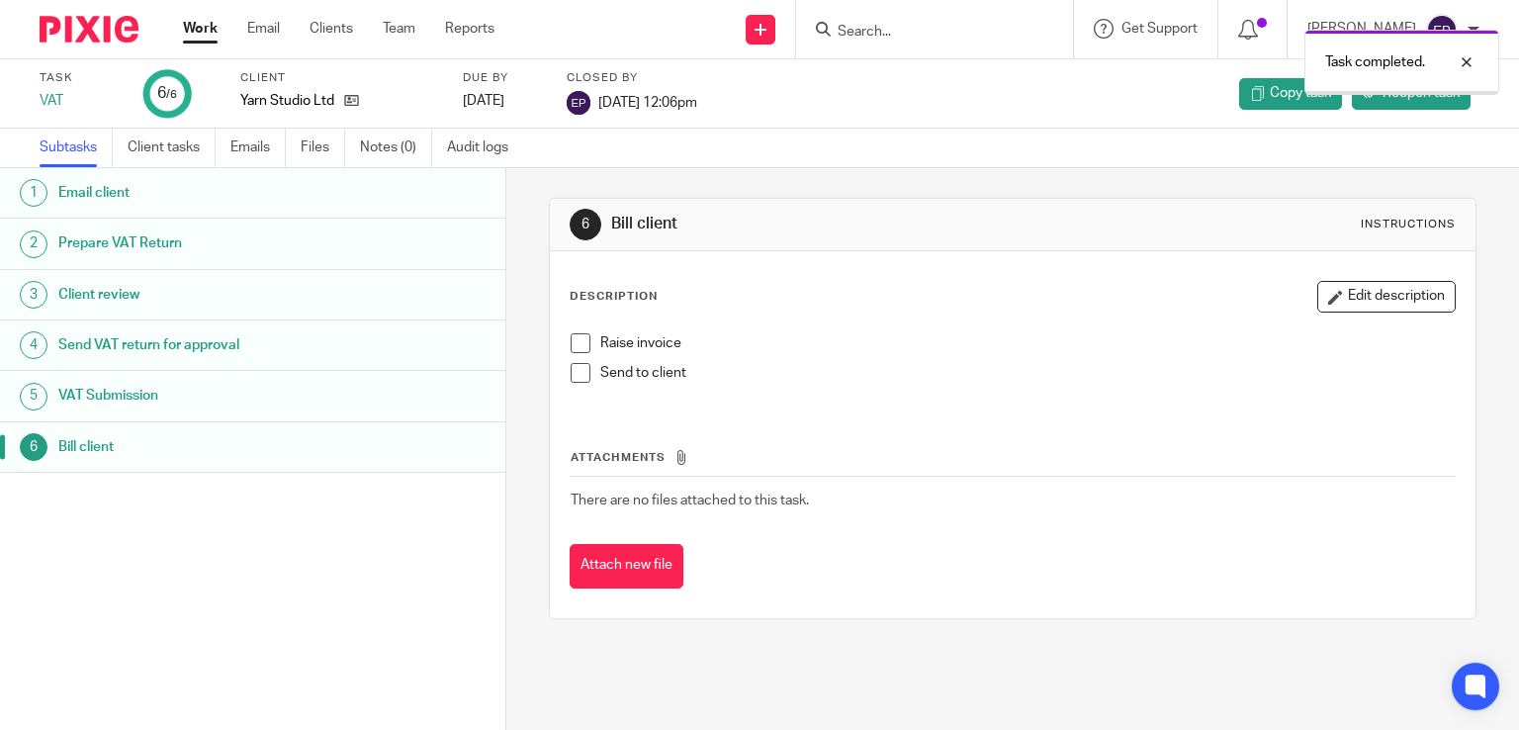 This screenshot has height=730, width=1519. I want to click on p: Task completed., so click(1374, 62).